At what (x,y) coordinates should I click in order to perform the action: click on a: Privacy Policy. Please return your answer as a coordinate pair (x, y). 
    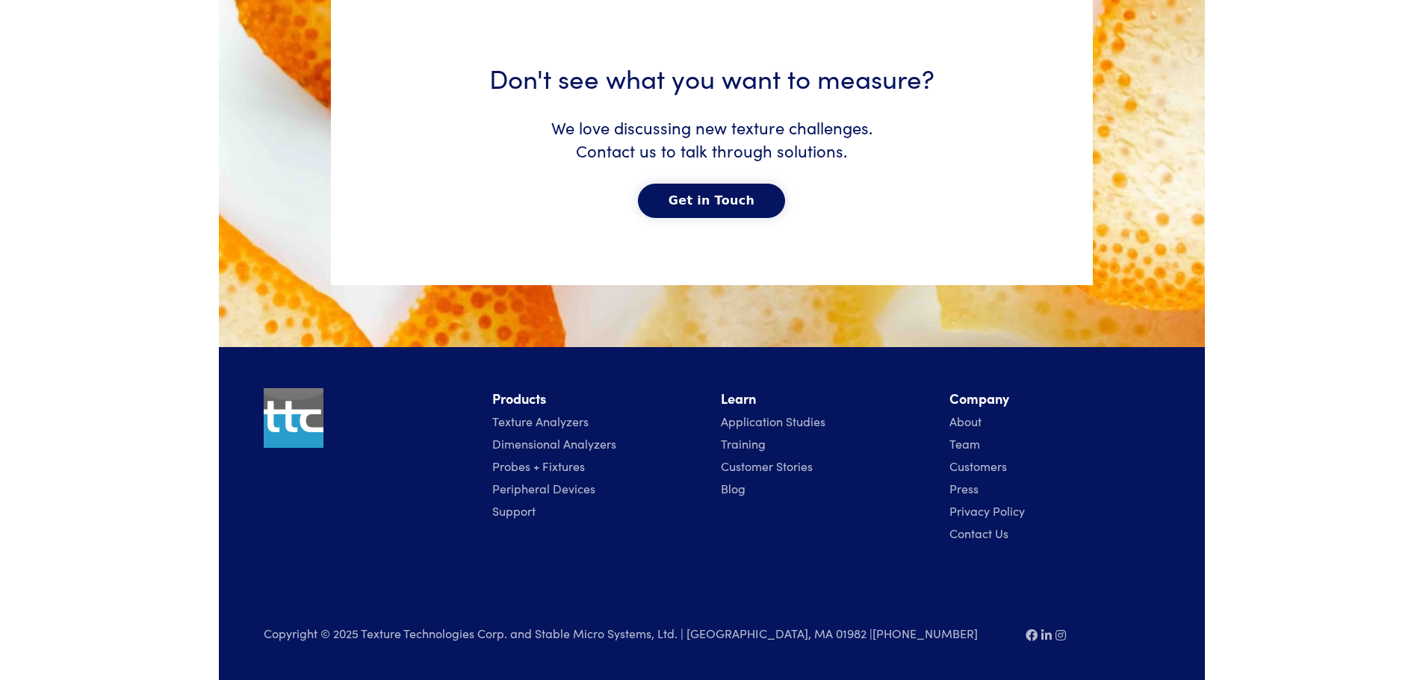
    Looking at the image, I should click on (987, 511).